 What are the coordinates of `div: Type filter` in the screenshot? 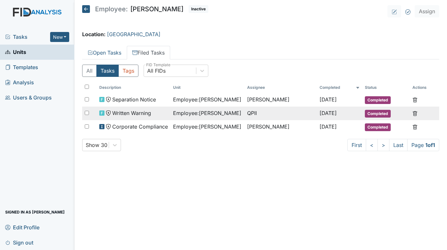 It's located at (110, 71).